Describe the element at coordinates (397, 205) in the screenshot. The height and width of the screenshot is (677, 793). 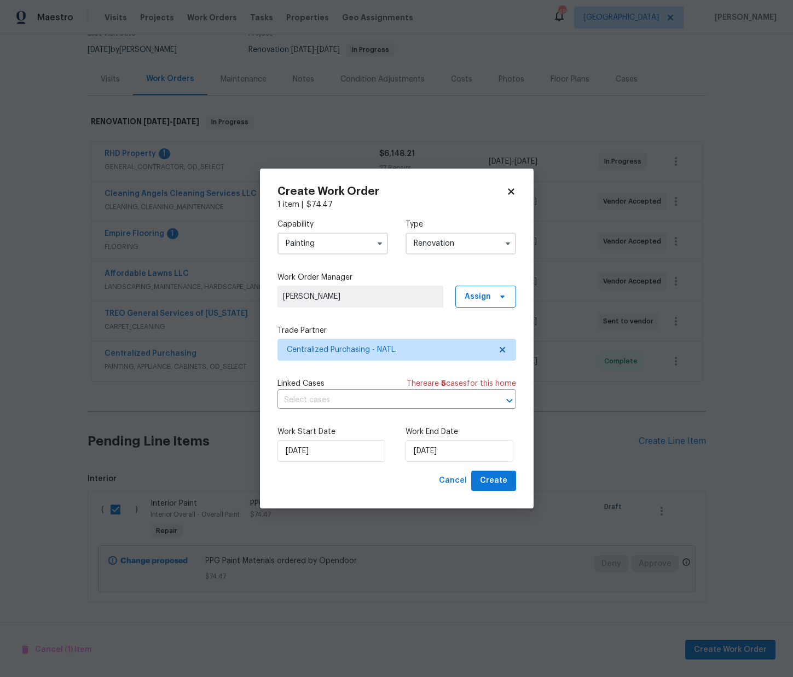
I see `div: 1 item |` at that location.